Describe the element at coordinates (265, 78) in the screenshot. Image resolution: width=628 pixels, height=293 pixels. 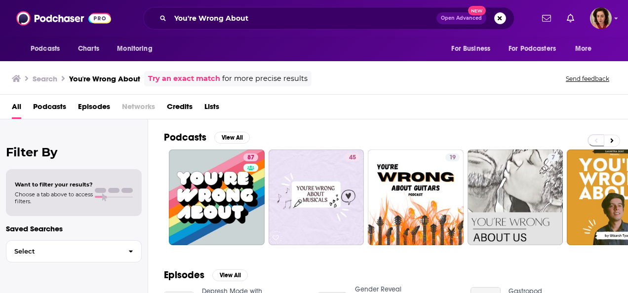
I see `span: for more precise results` at that location.